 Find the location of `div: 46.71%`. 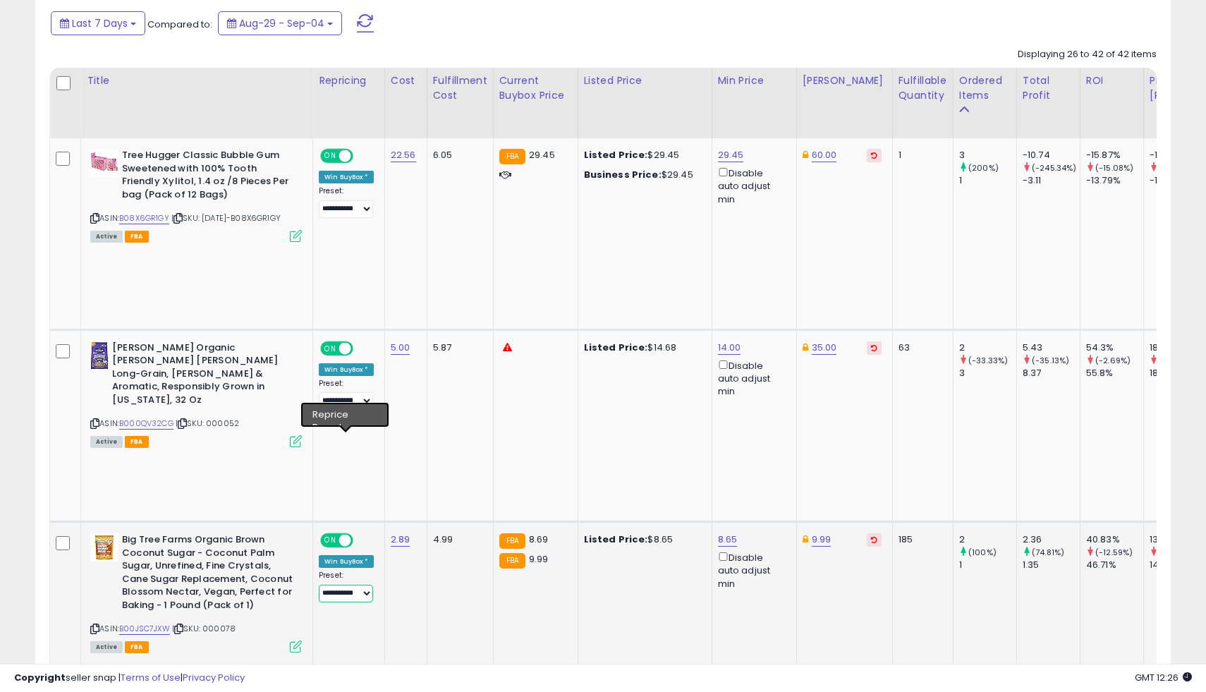

div: 46.71% is located at coordinates (1114, 565).